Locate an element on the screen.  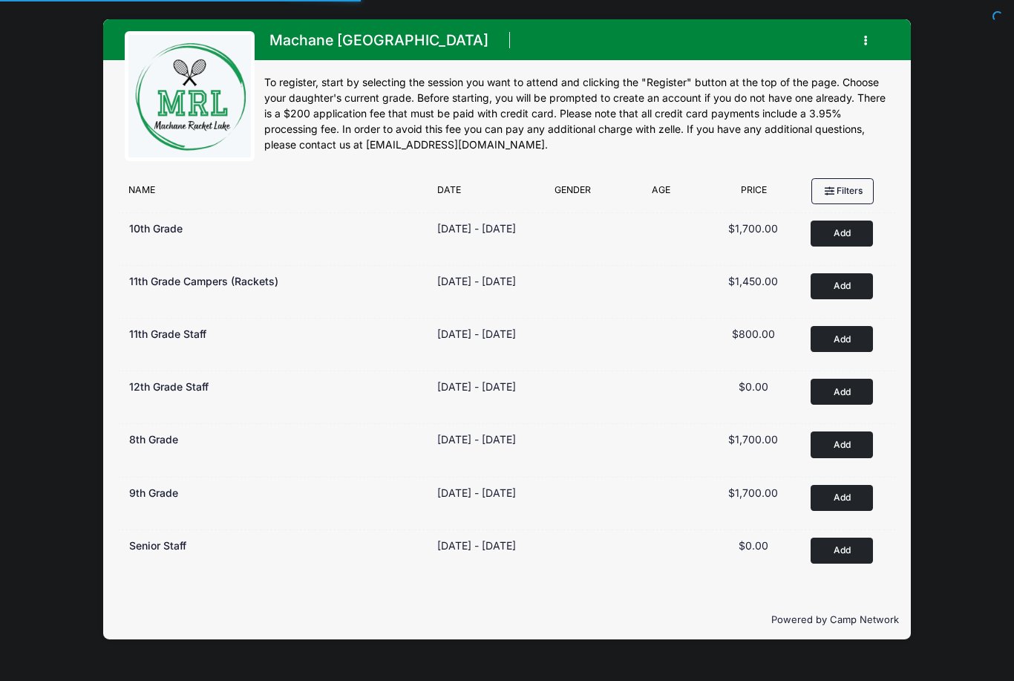
div: Name is located at coordinates (275, 194).